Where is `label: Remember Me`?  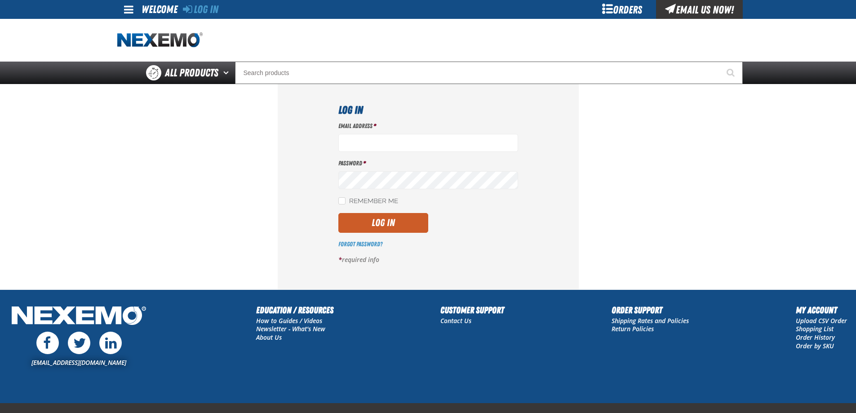 label: Remember Me is located at coordinates (368, 201).